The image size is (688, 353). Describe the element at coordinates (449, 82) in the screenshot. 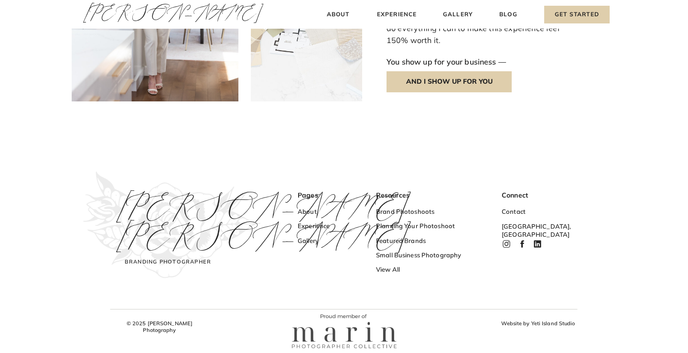

I see `a: AND I SHOW UP FOR YOU` at that location.